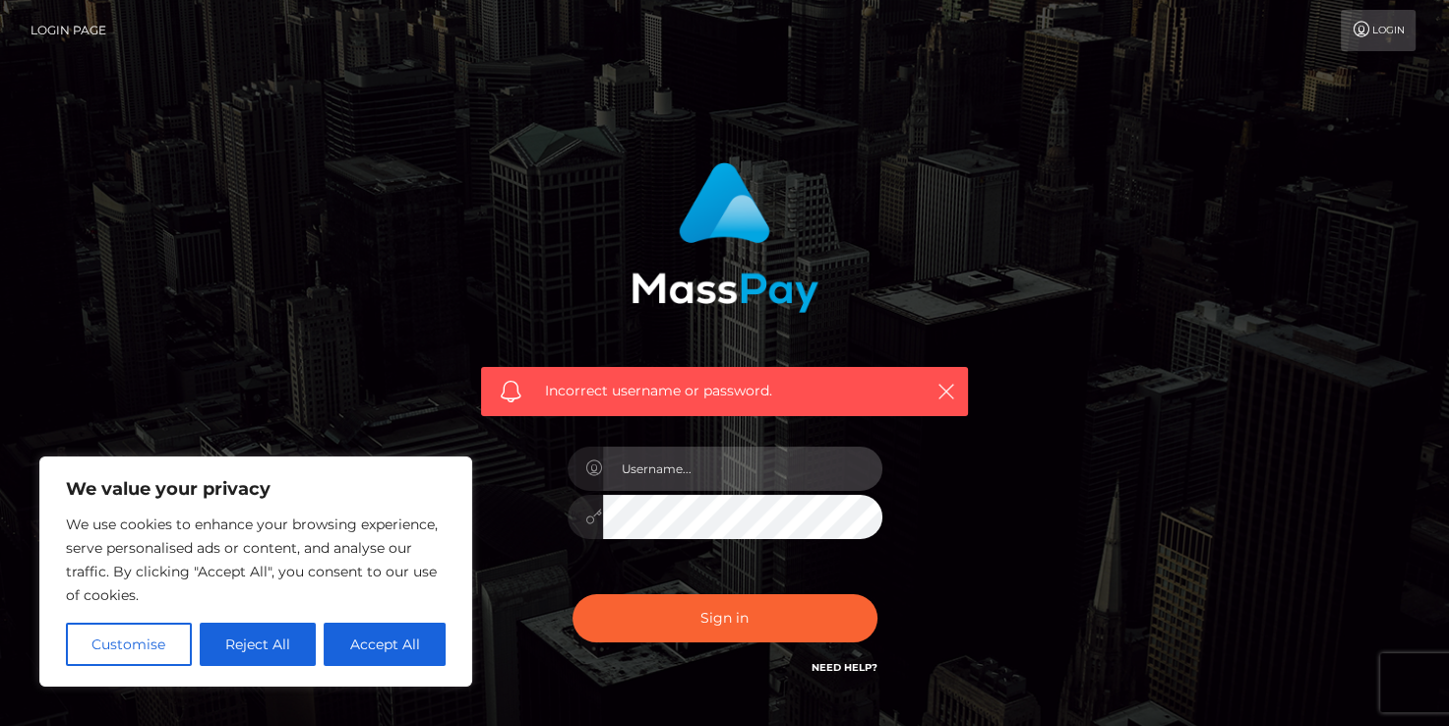 The width and height of the screenshot is (1449, 726). I want to click on div: We value your privacy, so click(256, 571).